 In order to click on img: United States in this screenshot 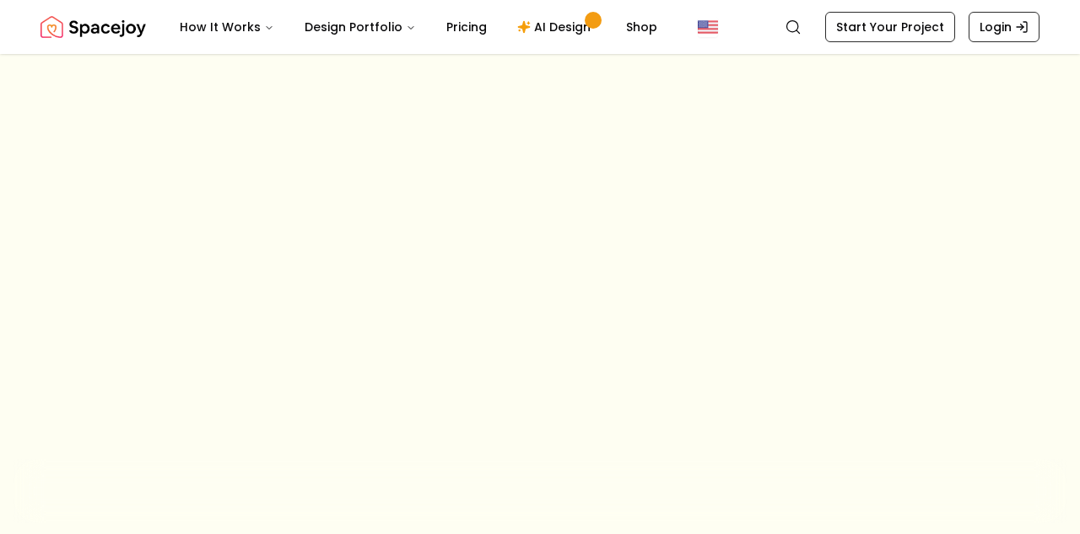, I will do `click(708, 27)`.